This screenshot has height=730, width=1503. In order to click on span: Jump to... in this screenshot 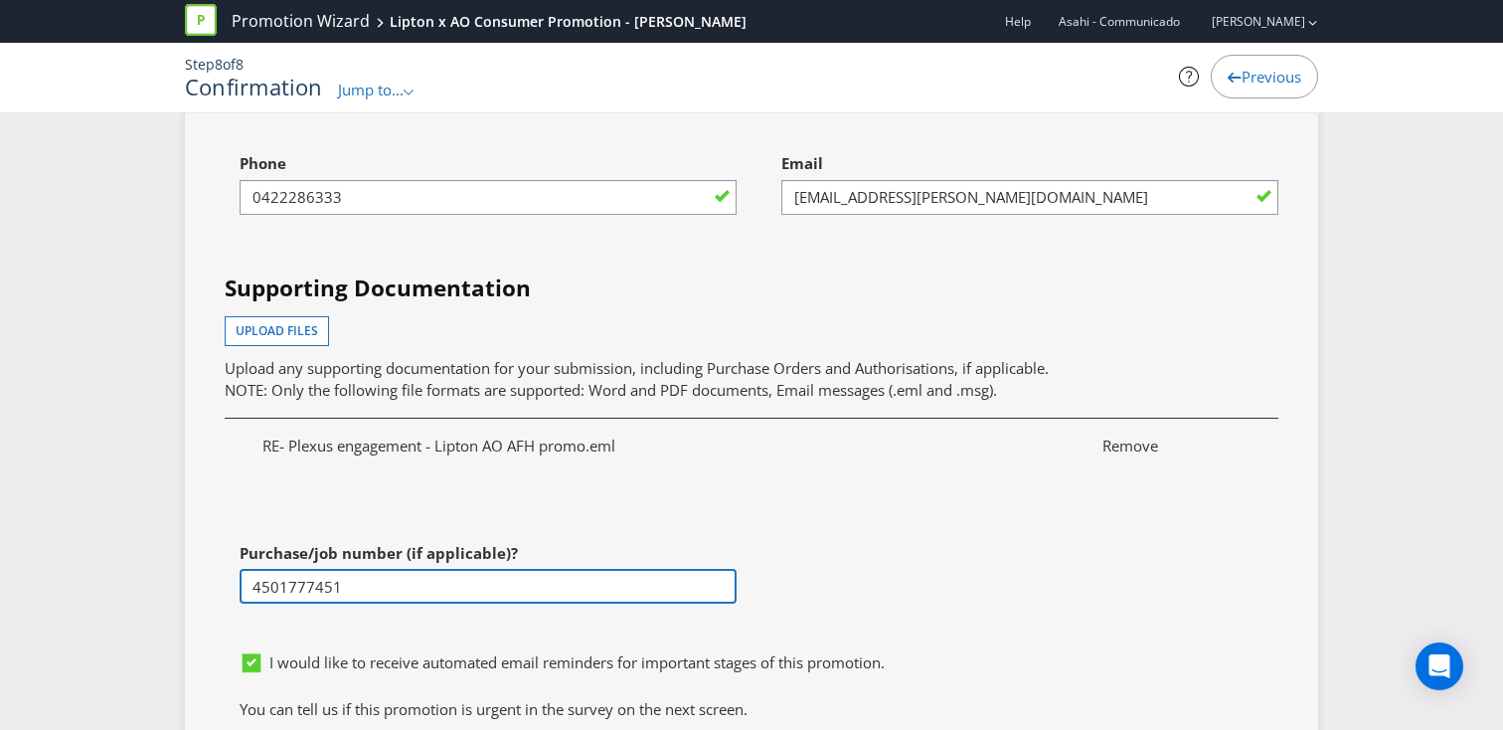, I will do `click(371, 89)`.